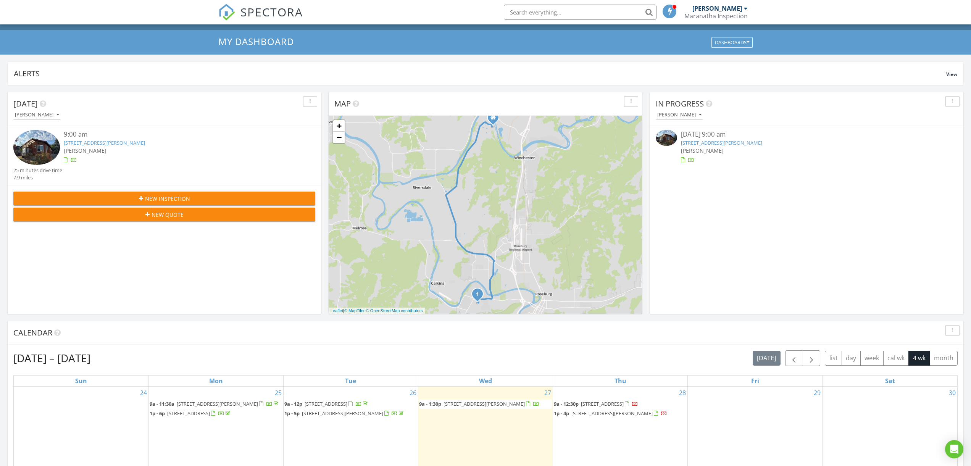  I want to click on input: Search everything..., so click(580, 12).